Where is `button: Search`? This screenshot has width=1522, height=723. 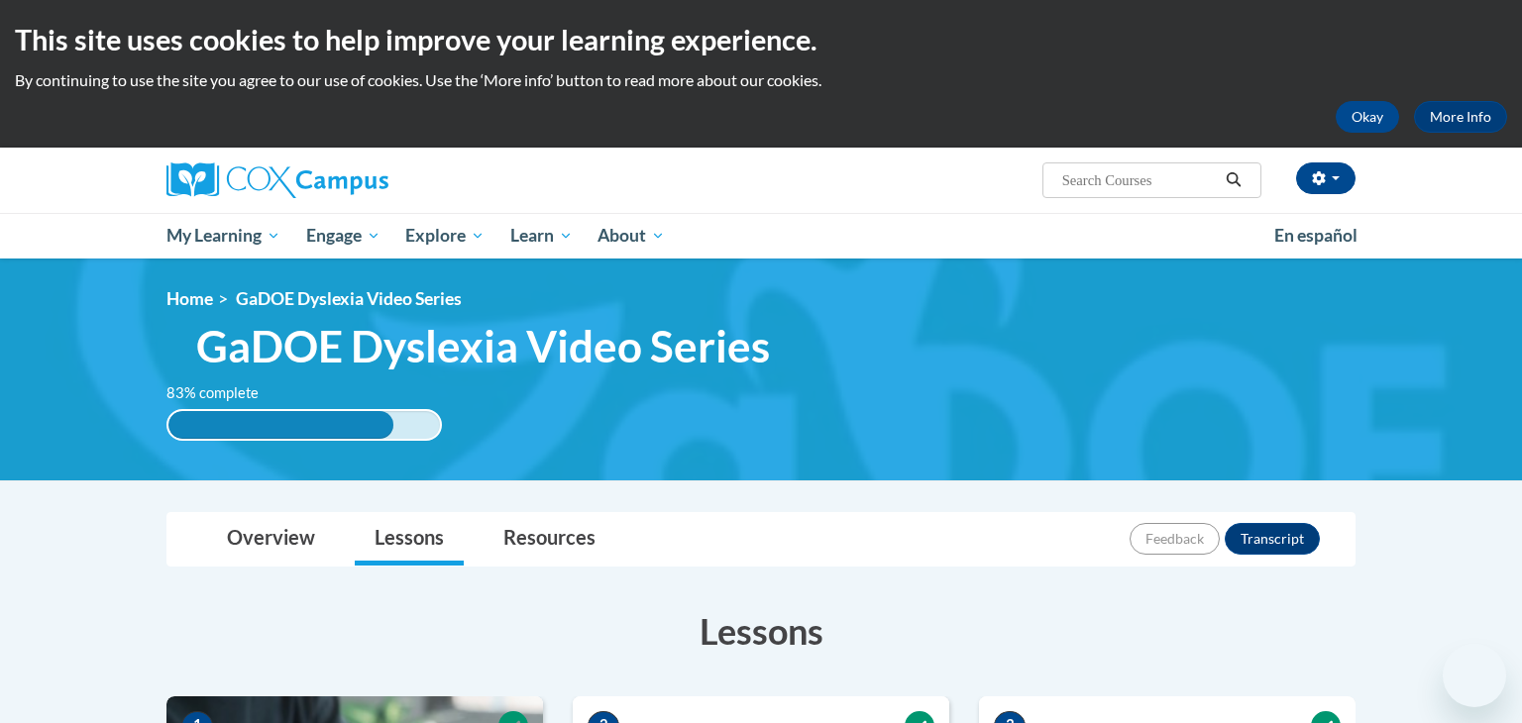 button: Search is located at coordinates (1234, 180).